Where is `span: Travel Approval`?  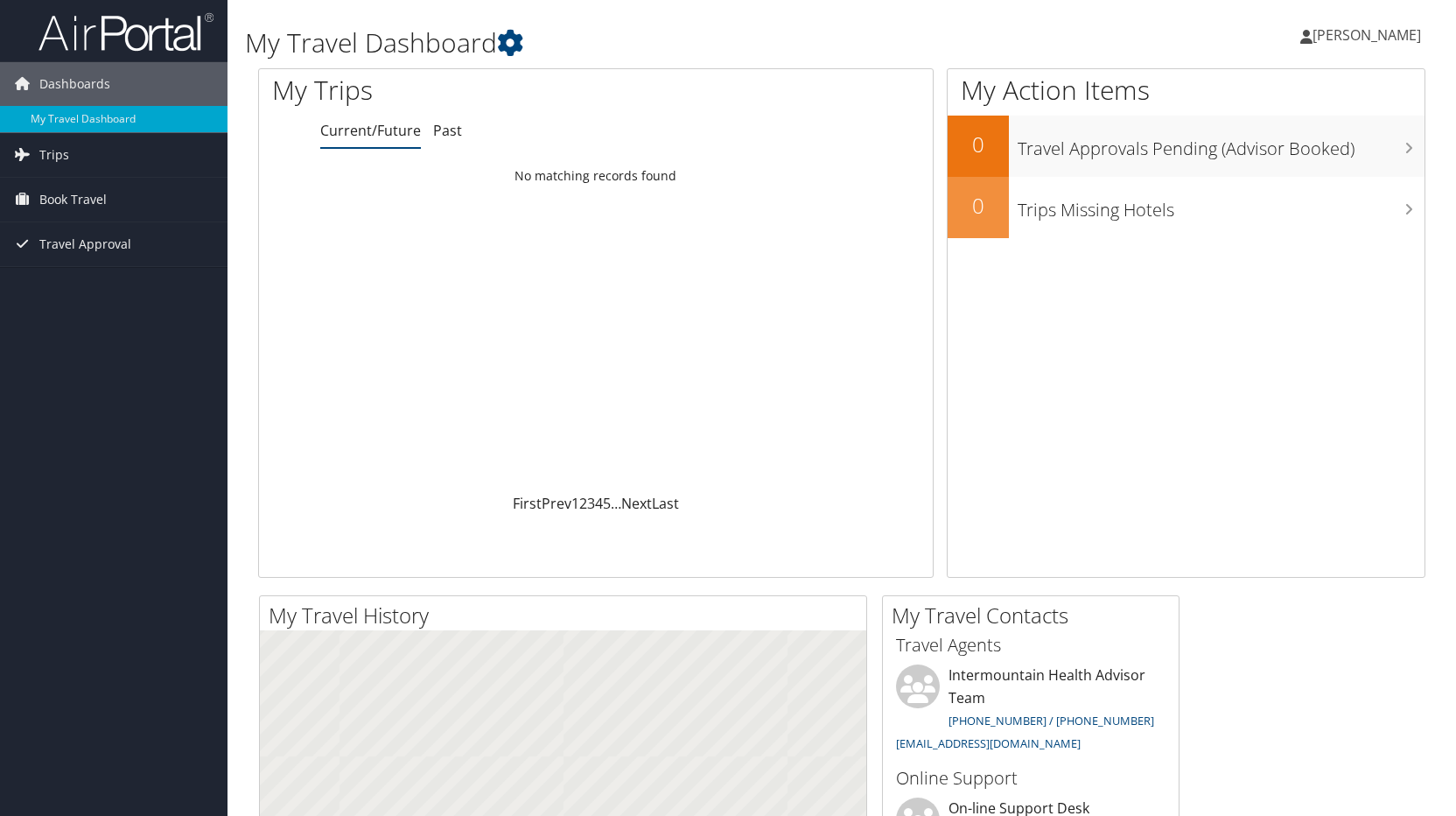 span: Travel Approval is located at coordinates (85, 244).